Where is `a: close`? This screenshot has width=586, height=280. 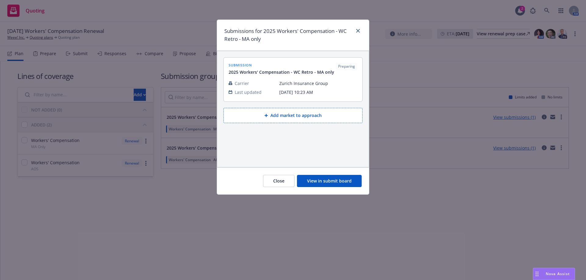 a: close is located at coordinates (358, 31).